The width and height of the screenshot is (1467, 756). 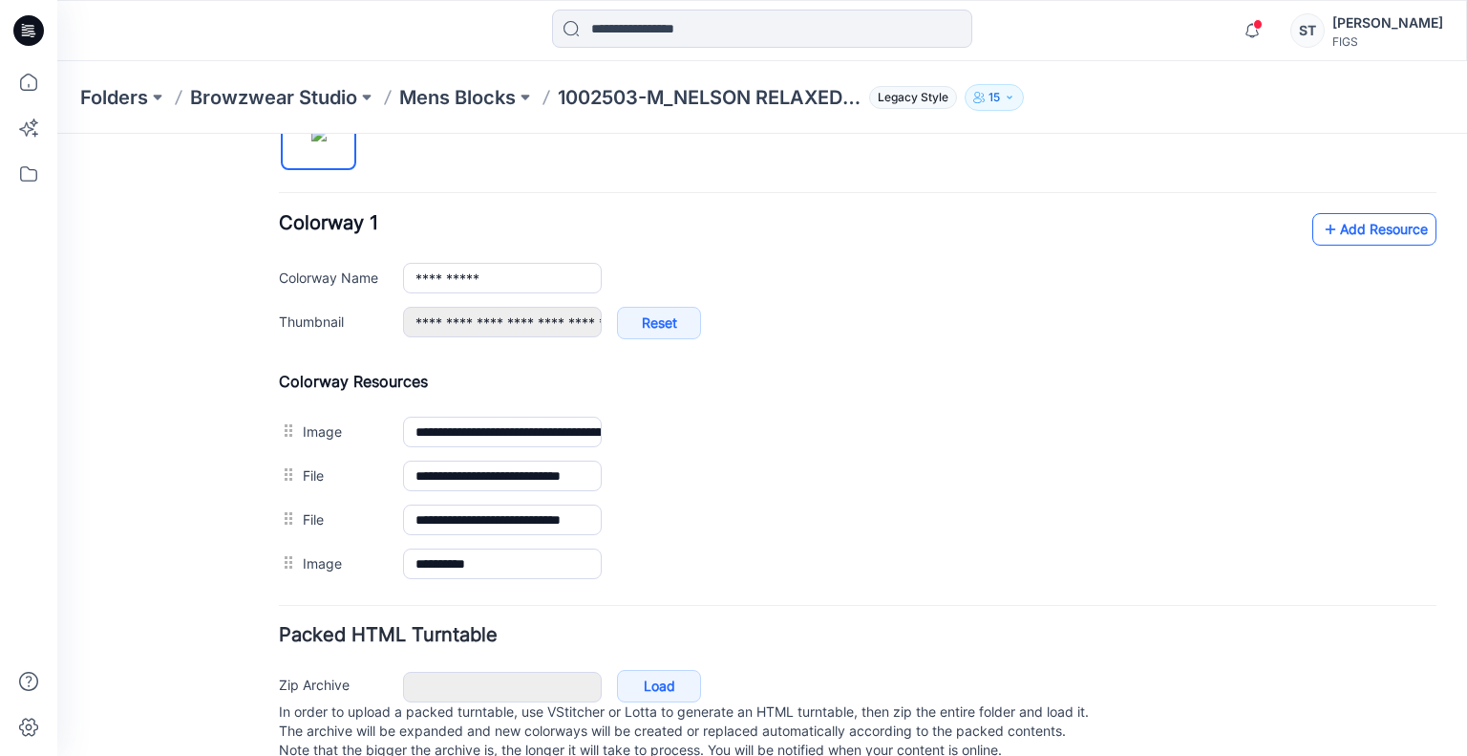 I want to click on label: Colorway Name, so click(x=274, y=143).